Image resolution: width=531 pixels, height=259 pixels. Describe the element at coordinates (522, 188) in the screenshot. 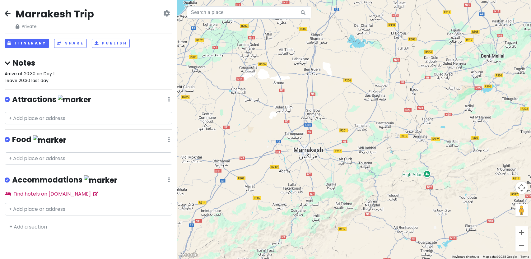

I see `button: Map camera controls` at that location.